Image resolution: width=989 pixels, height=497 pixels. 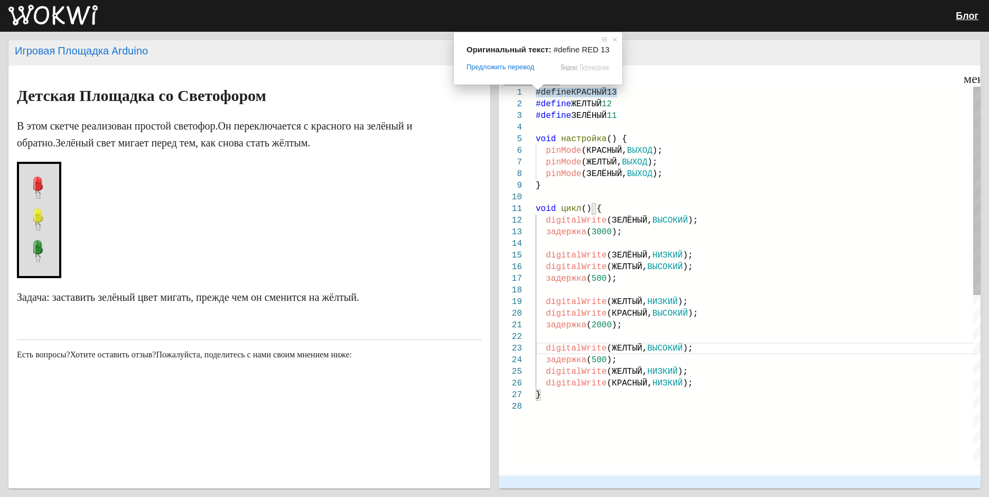 I want to click on img: Вокви, so click(x=53, y=15).